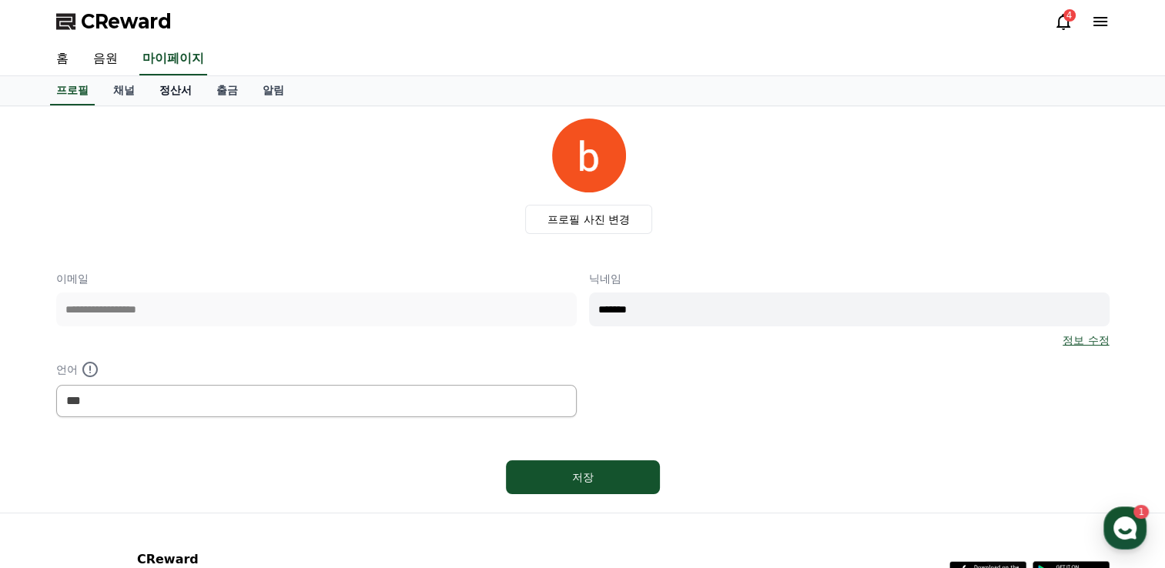  Describe the element at coordinates (317, 370) in the screenshot. I see `p: 언어` at that location.